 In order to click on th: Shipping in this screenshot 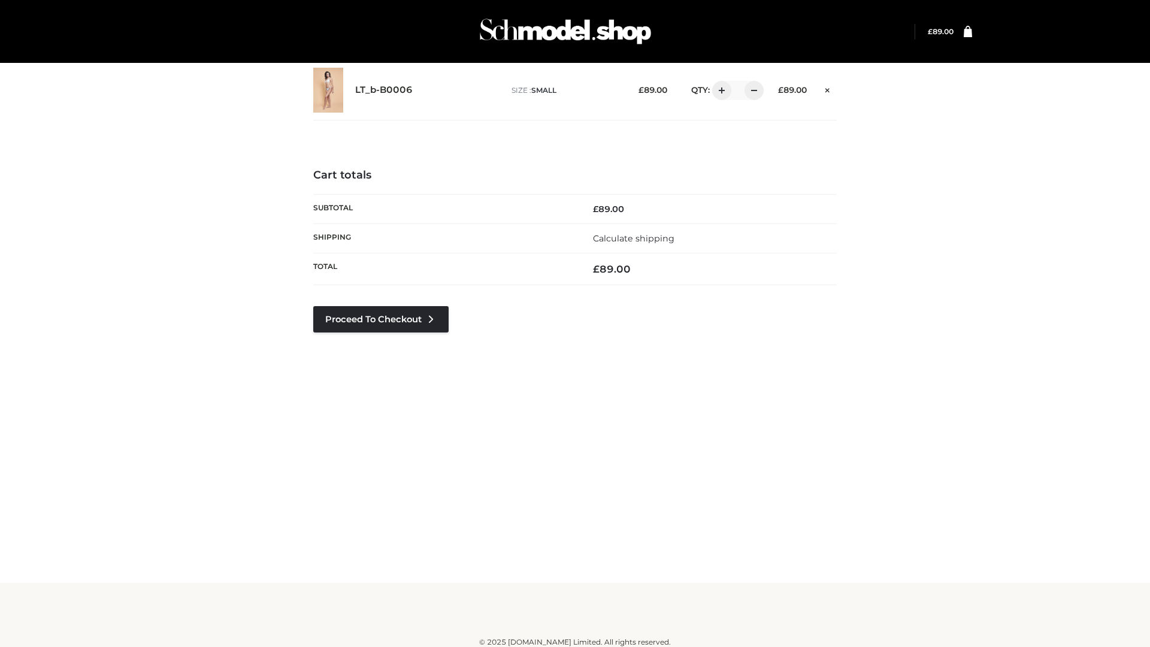, I will do `click(444, 238)`.